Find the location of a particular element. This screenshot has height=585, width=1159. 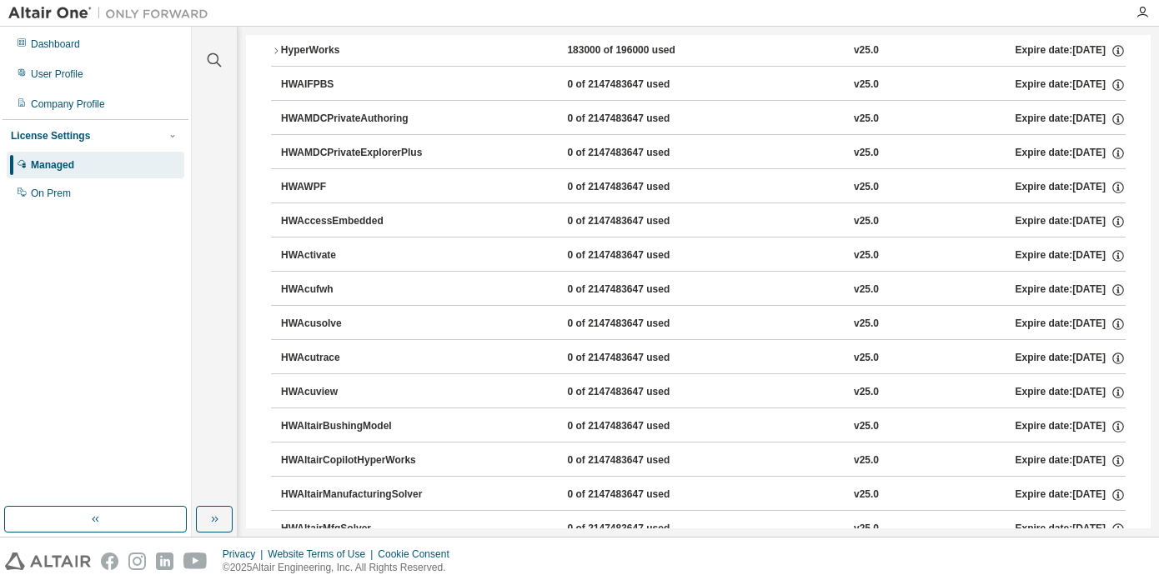

div: HWAIFPBS is located at coordinates (356, 85).